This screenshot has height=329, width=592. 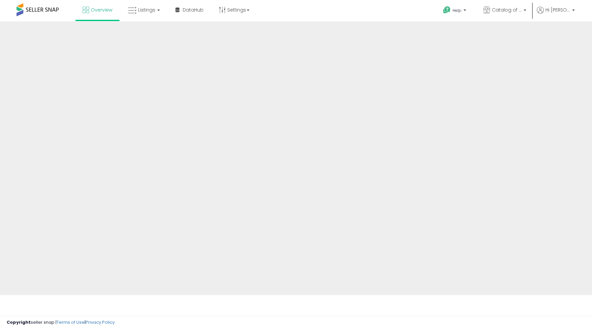 What do you see at coordinates (446, 10) in the screenshot?
I see `i: Get Help` at bounding box center [446, 10].